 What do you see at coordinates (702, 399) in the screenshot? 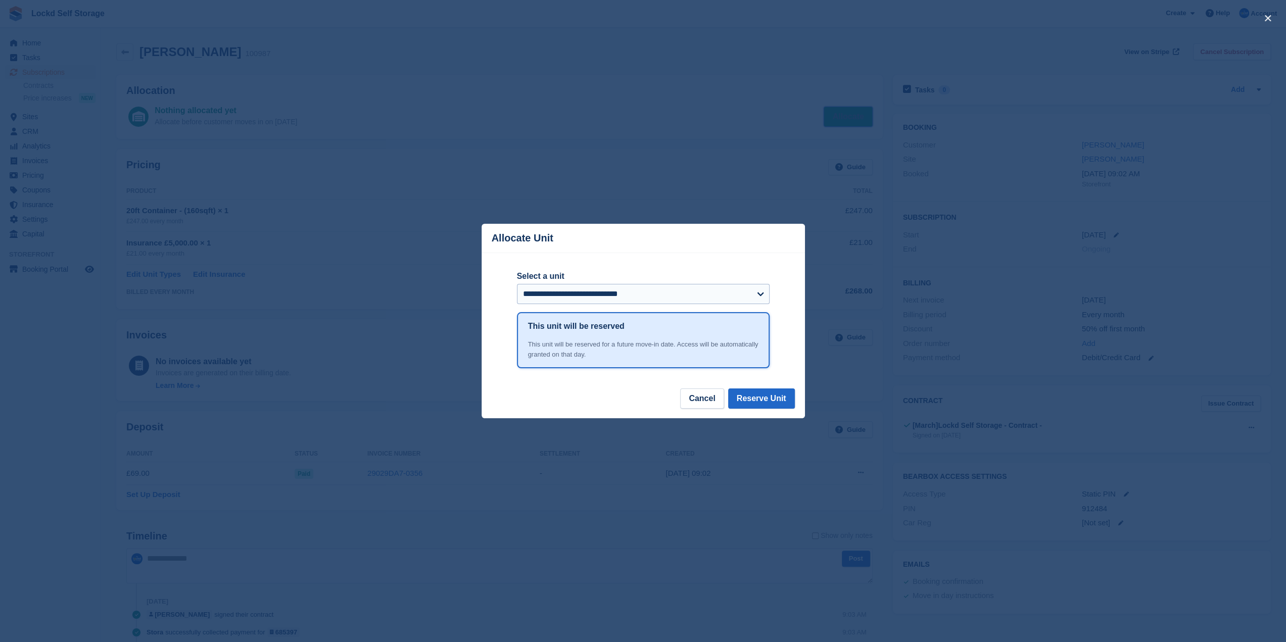
I see `button: Cancel` at bounding box center [702, 399].